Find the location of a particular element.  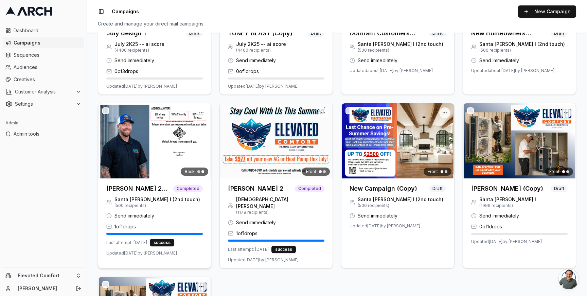

div: Create and manage your direct mail campaigns is located at coordinates (337, 24).